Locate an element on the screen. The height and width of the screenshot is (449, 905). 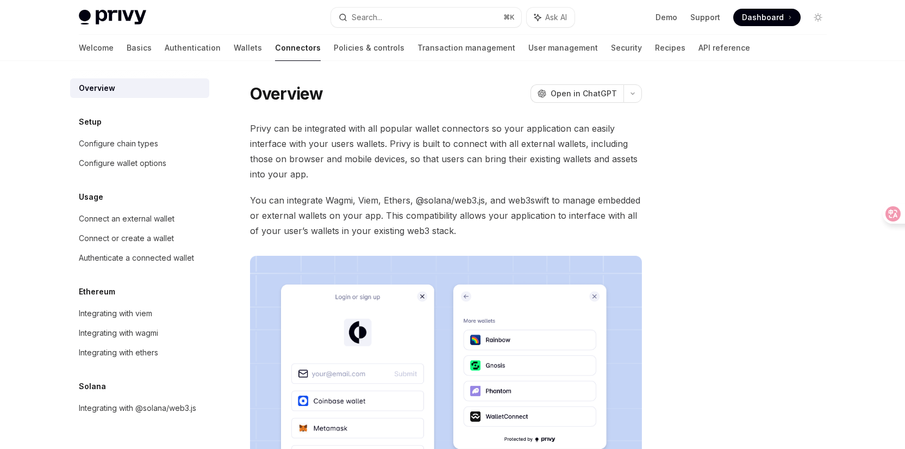
a: Policies & controls is located at coordinates (369, 48).